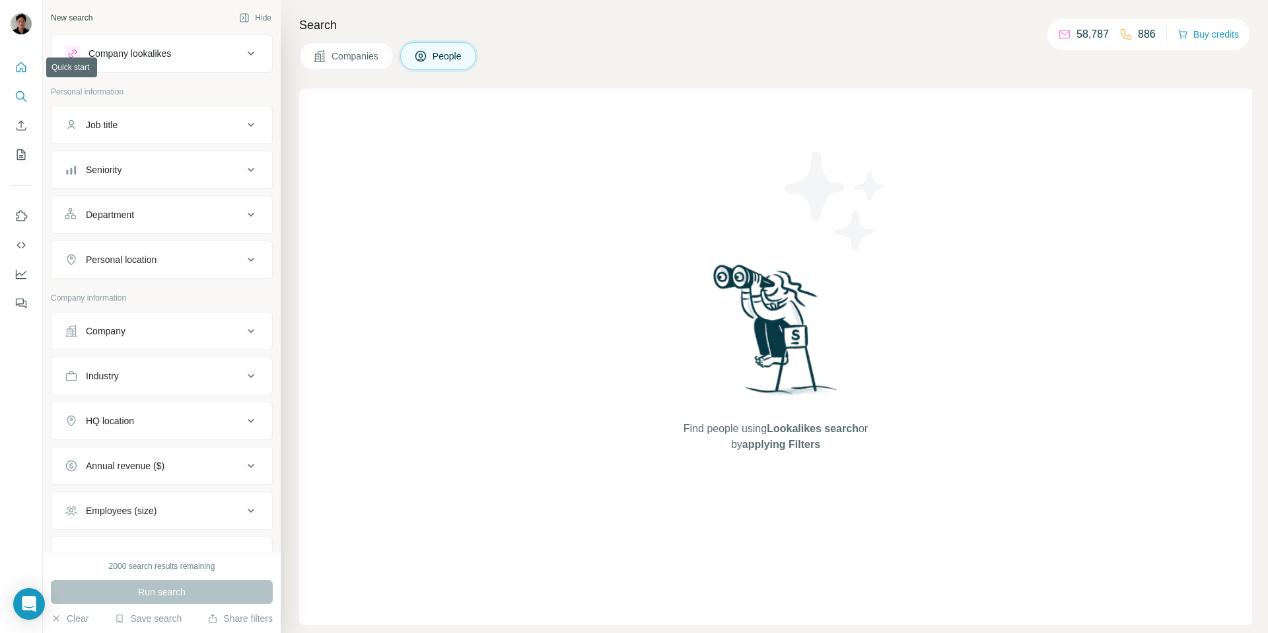  What do you see at coordinates (812, 428) in the screenshot?
I see `span: Lookalikes search` at bounding box center [812, 428].